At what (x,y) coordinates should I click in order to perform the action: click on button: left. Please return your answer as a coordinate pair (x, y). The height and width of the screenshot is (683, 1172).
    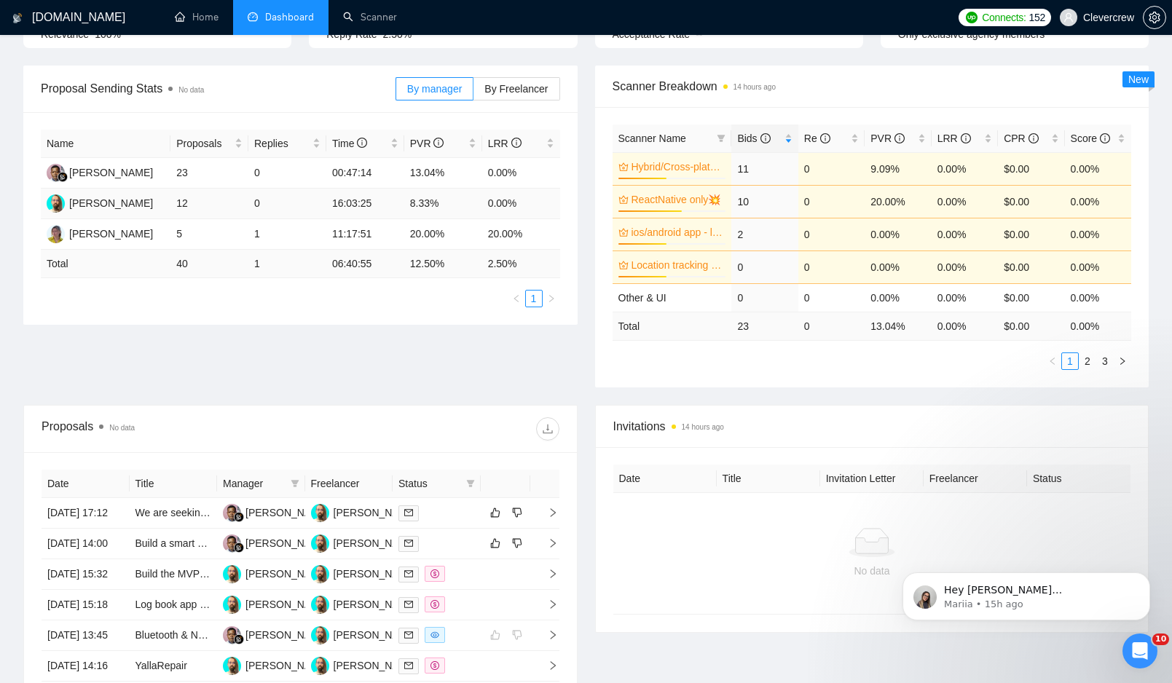
    Looking at the image, I should click on (516, 299).